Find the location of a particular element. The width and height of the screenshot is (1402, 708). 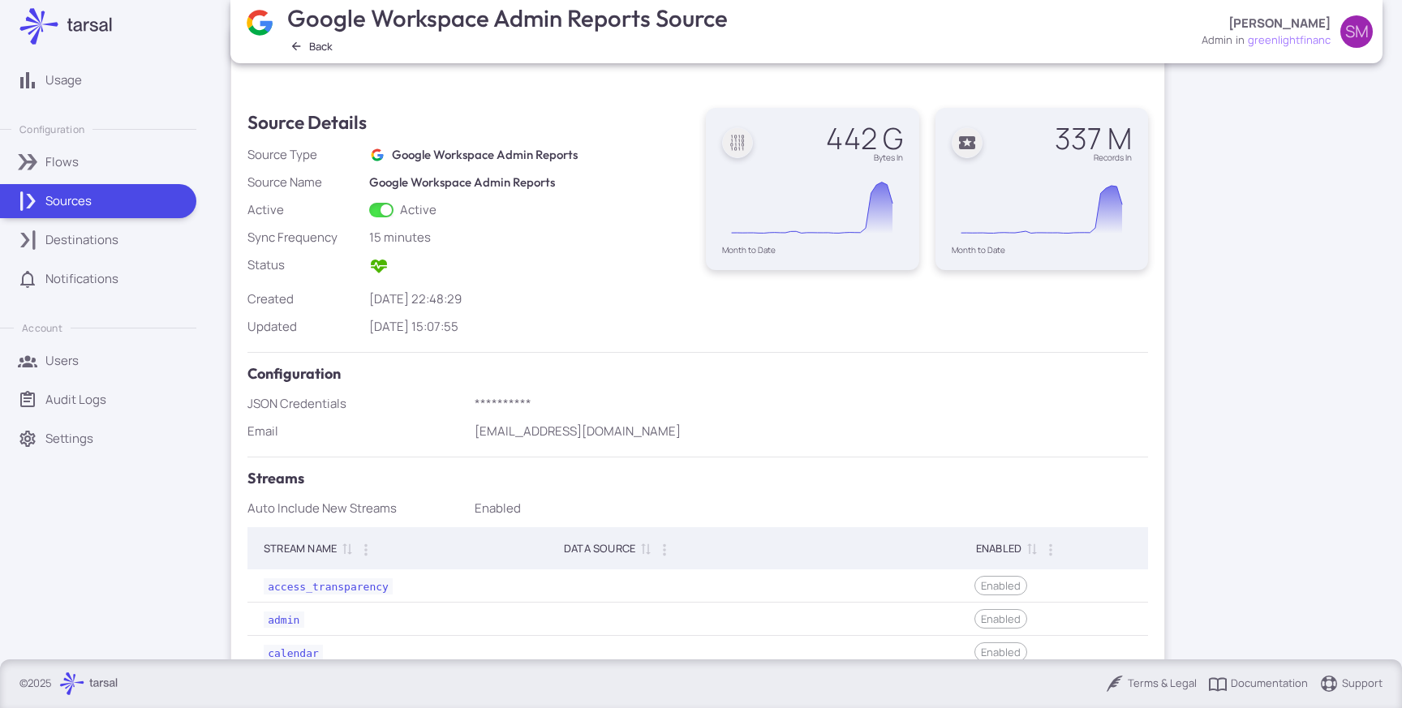

div: Data Source is located at coordinates (600, 549).